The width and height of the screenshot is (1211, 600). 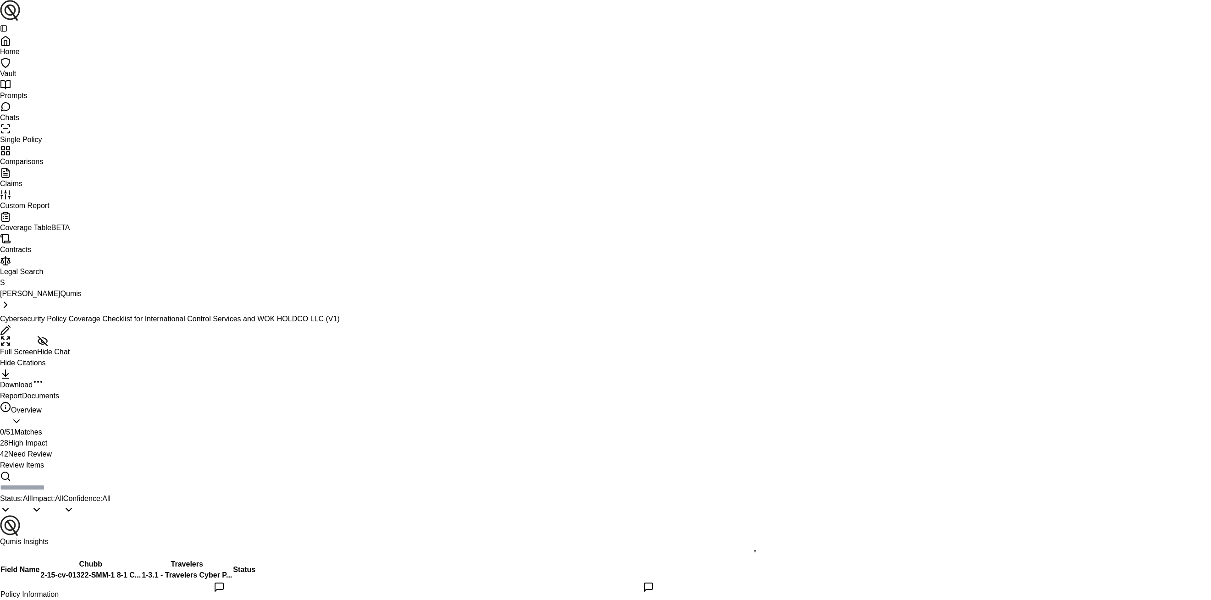 What do you see at coordinates (187, 575) in the screenshot?
I see `div: 1-3.1 - Travelers Cyber P...` at bounding box center [187, 575].